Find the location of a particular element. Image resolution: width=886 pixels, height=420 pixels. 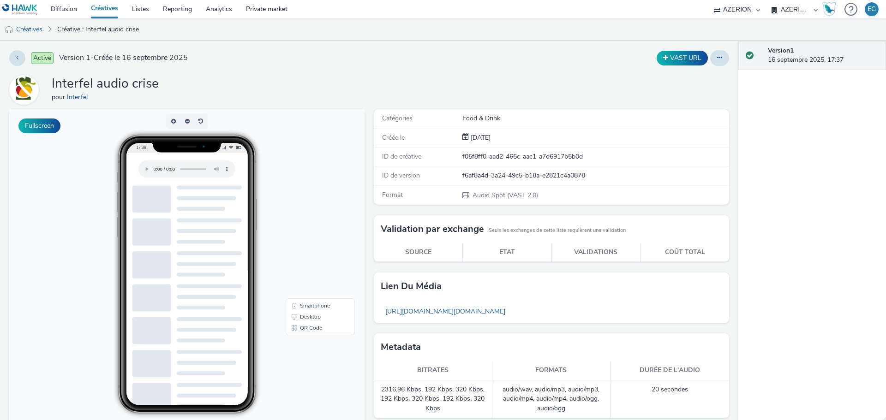

img: audio is located at coordinates (9, 30).